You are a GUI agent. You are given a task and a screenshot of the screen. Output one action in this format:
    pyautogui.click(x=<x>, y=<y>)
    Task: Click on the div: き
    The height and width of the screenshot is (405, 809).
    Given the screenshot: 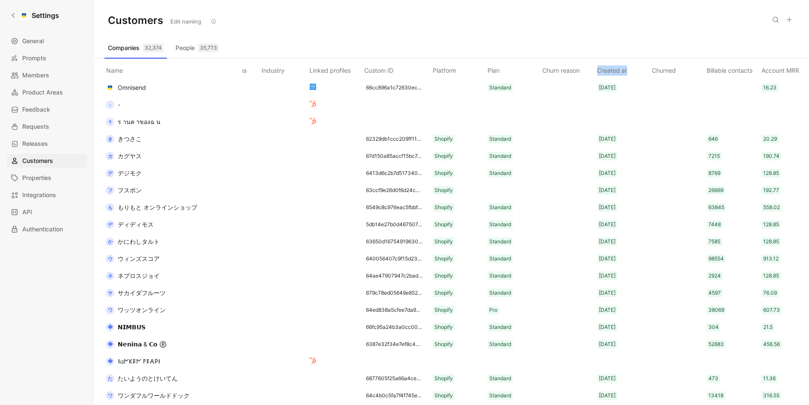 What is the action you would take?
    pyautogui.click(x=110, y=139)
    